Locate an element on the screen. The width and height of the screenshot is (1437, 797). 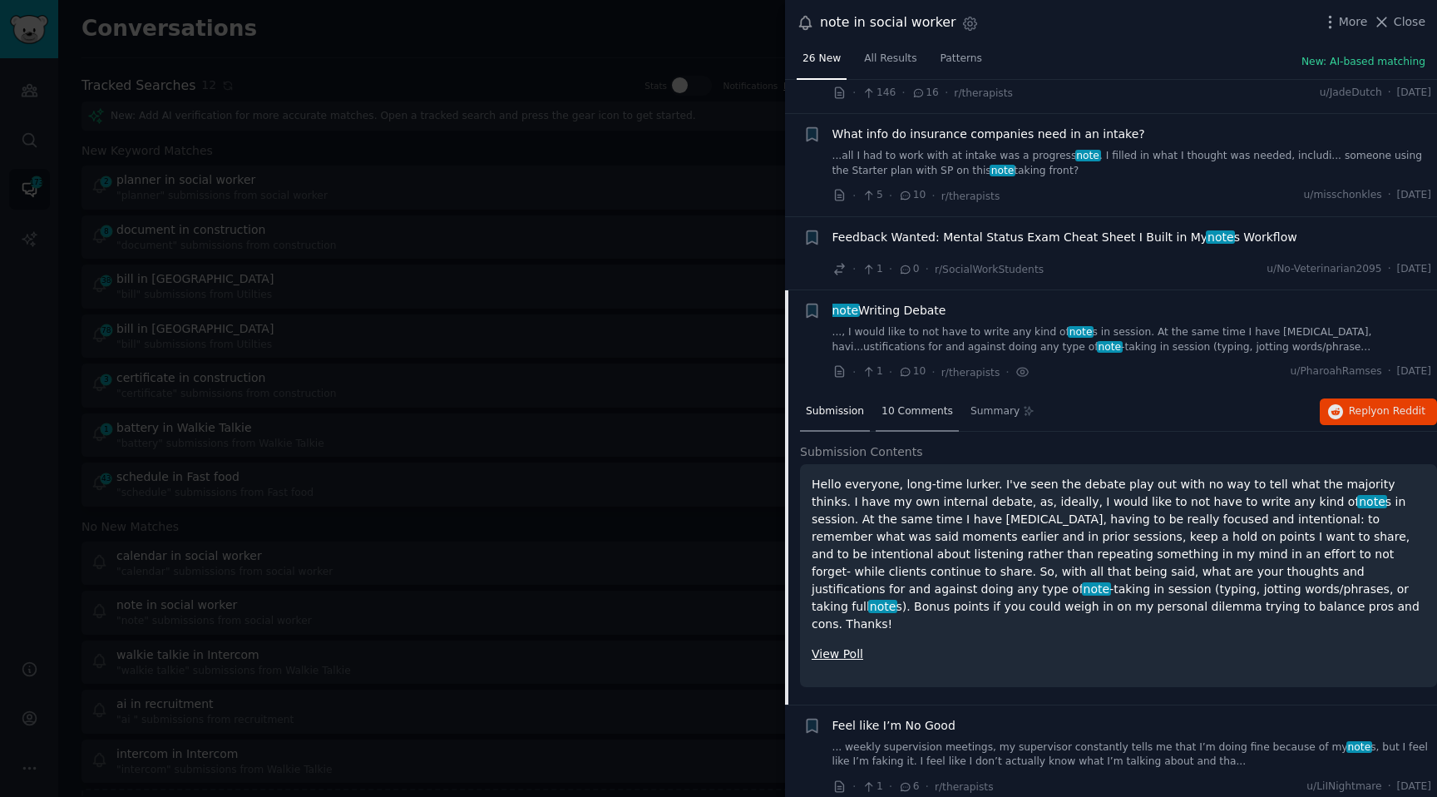
span: Reply is located at coordinates (1387, 412).